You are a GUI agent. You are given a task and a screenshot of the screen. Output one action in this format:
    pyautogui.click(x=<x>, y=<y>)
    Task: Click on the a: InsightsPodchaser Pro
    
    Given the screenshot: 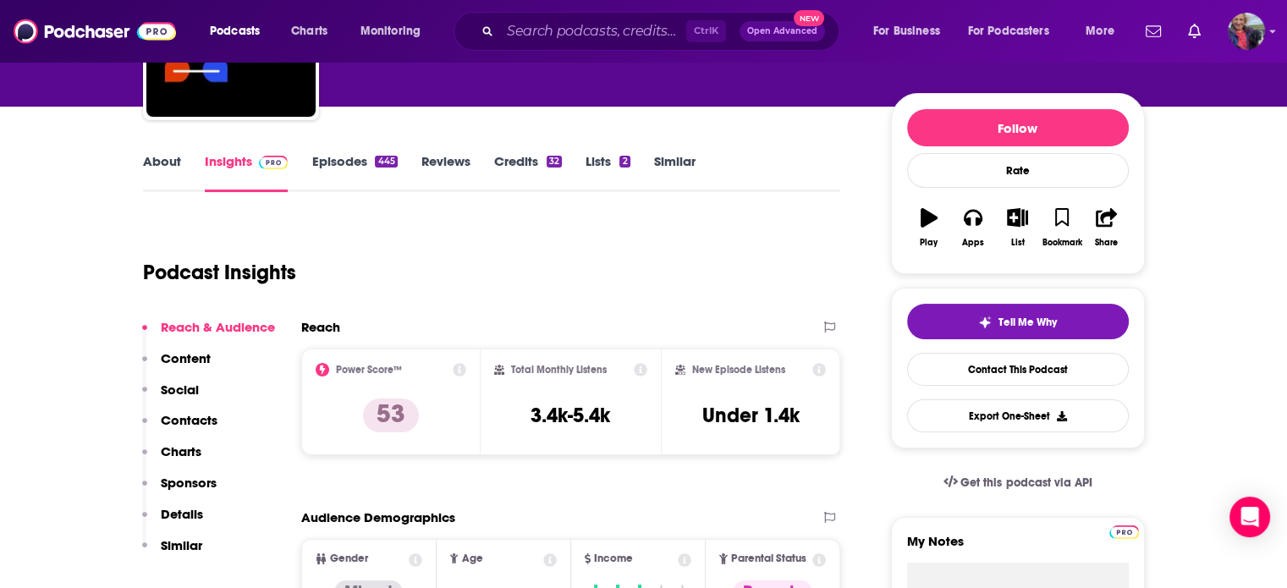 What is the action you would take?
    pyautogui.click(x=246, y=173)
    